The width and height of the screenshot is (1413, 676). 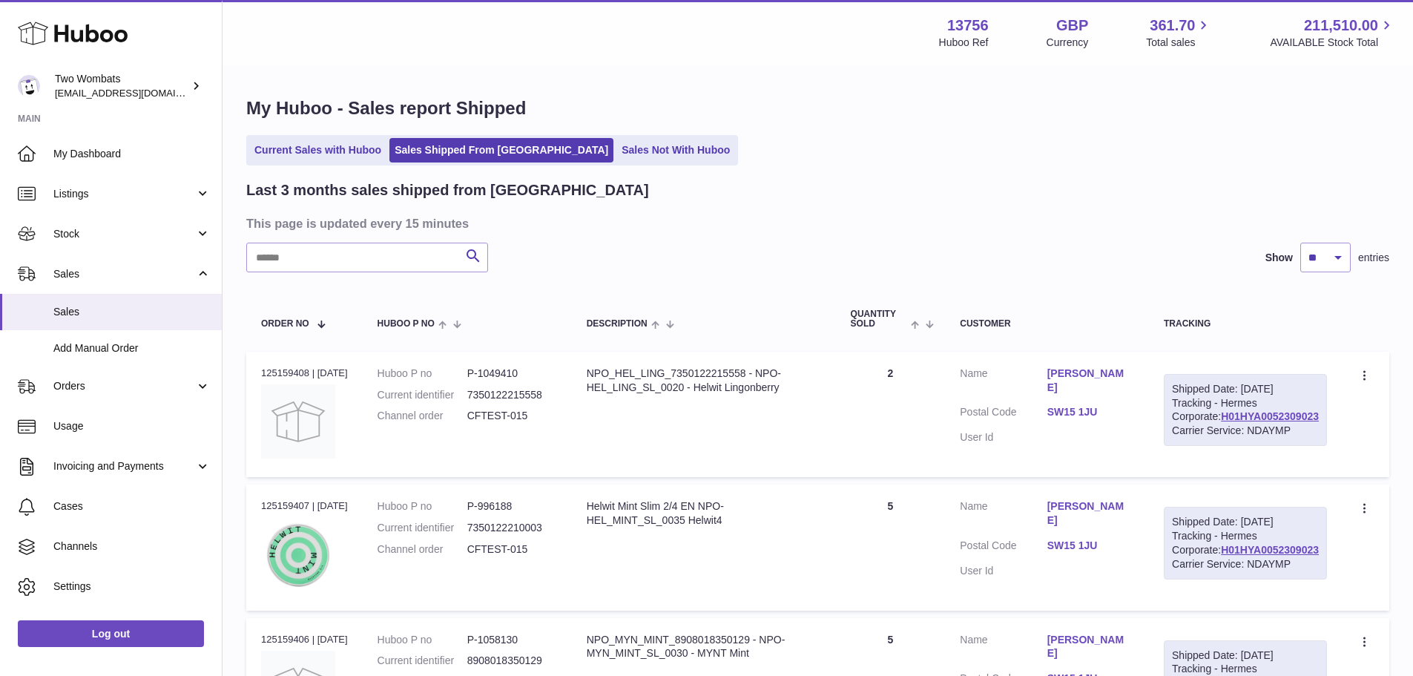 What do you see at coordinates (317, 150) in the screenshot?
I see `a: Current Sales with Huboo` at bounding box center [317, 150].